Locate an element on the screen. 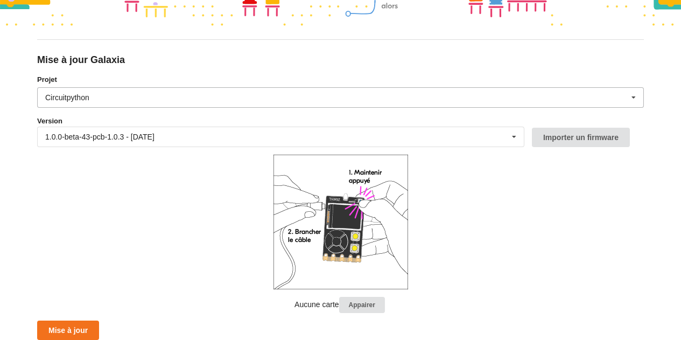 The width and height of the screenshot is (681, 340). button: Appairer is located at coordinates (362, 305).